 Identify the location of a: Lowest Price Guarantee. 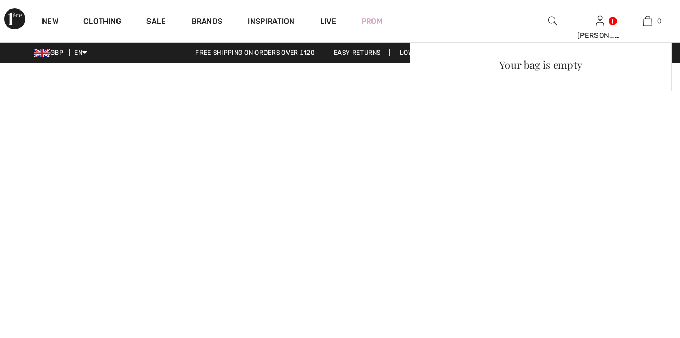
(443, 52).